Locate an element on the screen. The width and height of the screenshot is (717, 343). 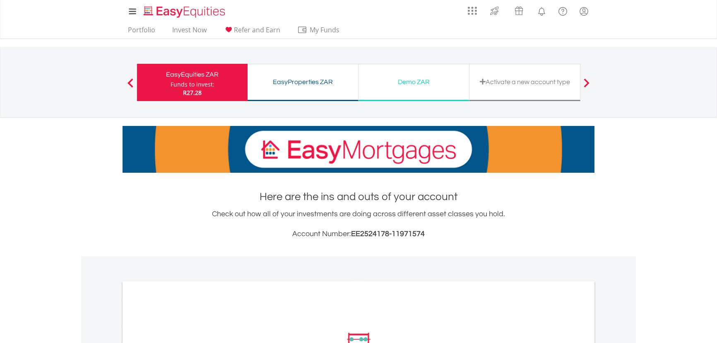
a: Notifications is located at coordinates (542, 10).